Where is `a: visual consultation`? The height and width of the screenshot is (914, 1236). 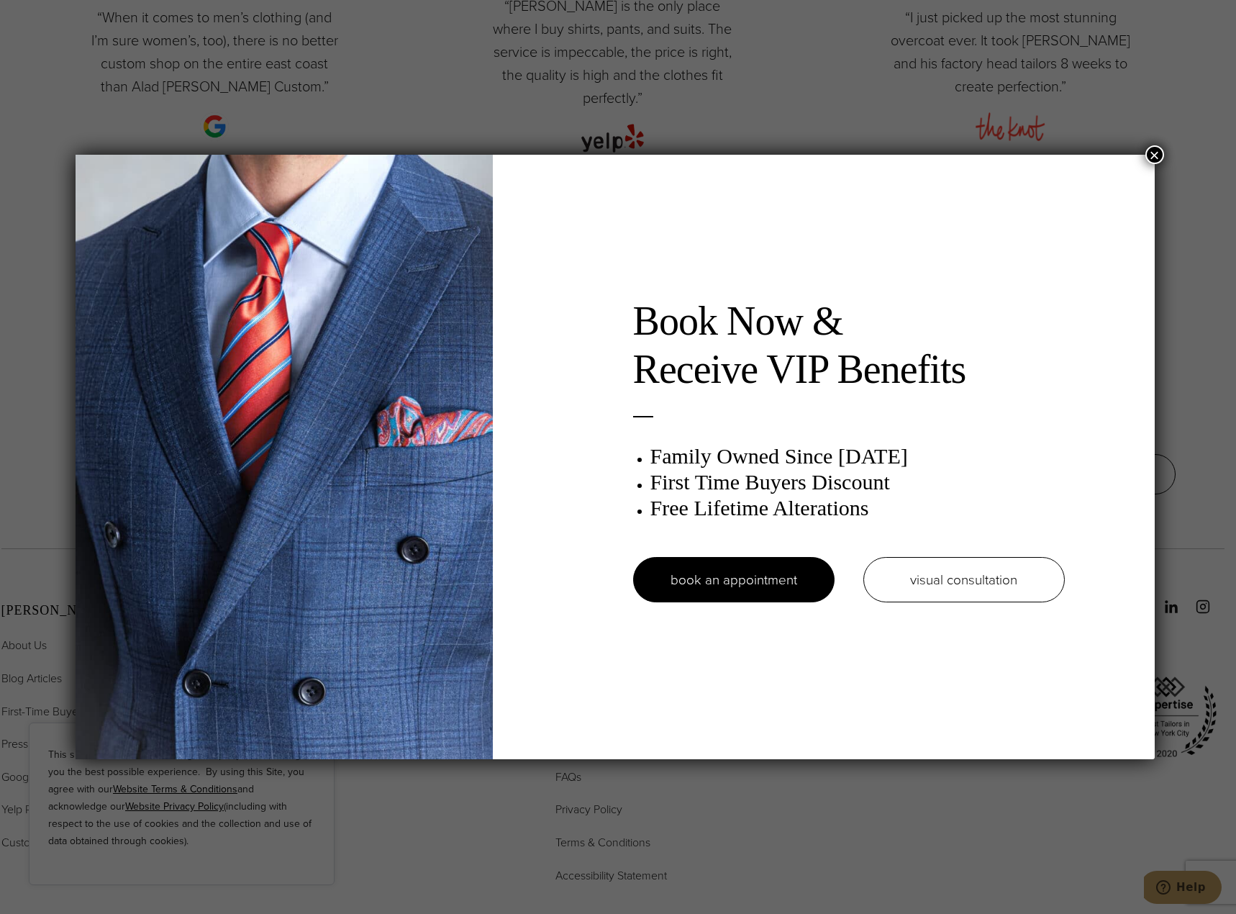
a: visual consultation is located at coordinates (964, 579).